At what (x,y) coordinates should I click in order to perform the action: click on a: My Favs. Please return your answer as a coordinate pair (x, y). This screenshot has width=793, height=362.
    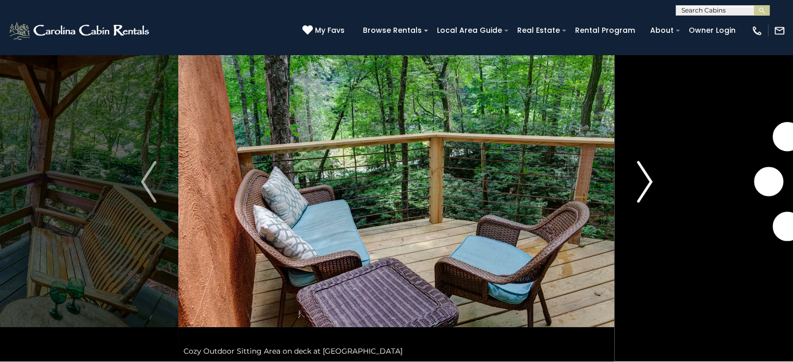
    Looking at the image, I should click on (325, 31).